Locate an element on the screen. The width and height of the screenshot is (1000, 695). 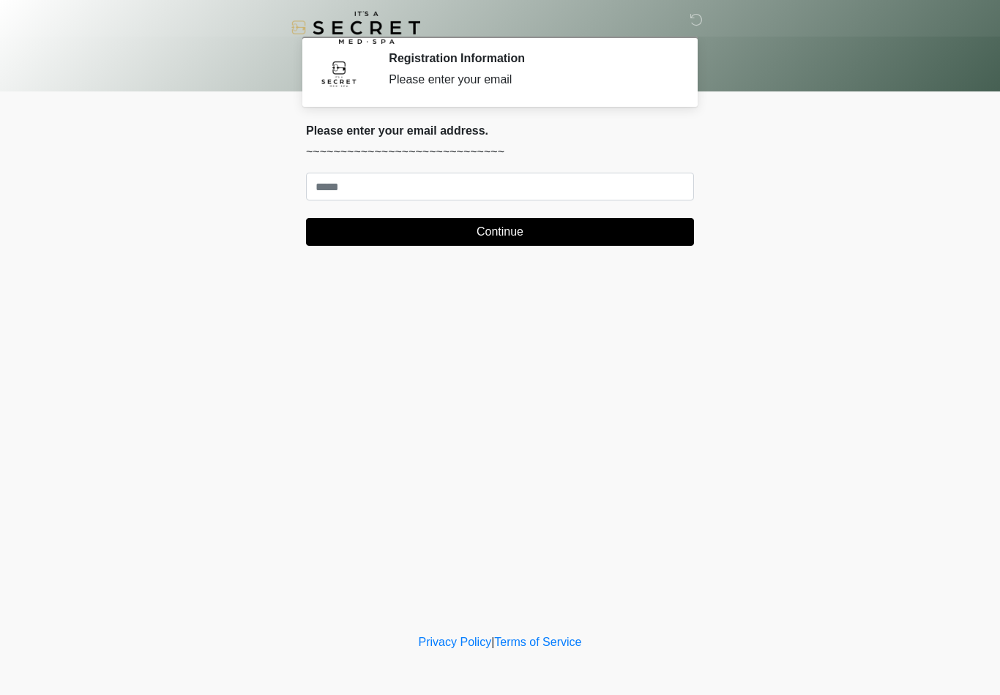
a: Terms of Service is located at coordinates (537, 642).